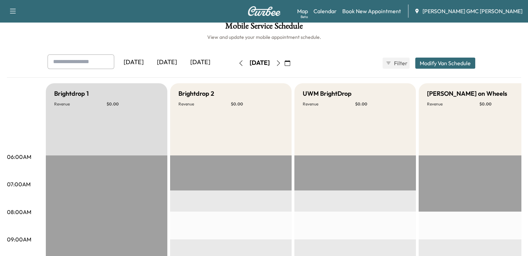 This screenshot has height=256, width=528. What do you see at coordinates (400, 63) in the screenshot?
I see `span: Filter` at bounding box center [400, 63].